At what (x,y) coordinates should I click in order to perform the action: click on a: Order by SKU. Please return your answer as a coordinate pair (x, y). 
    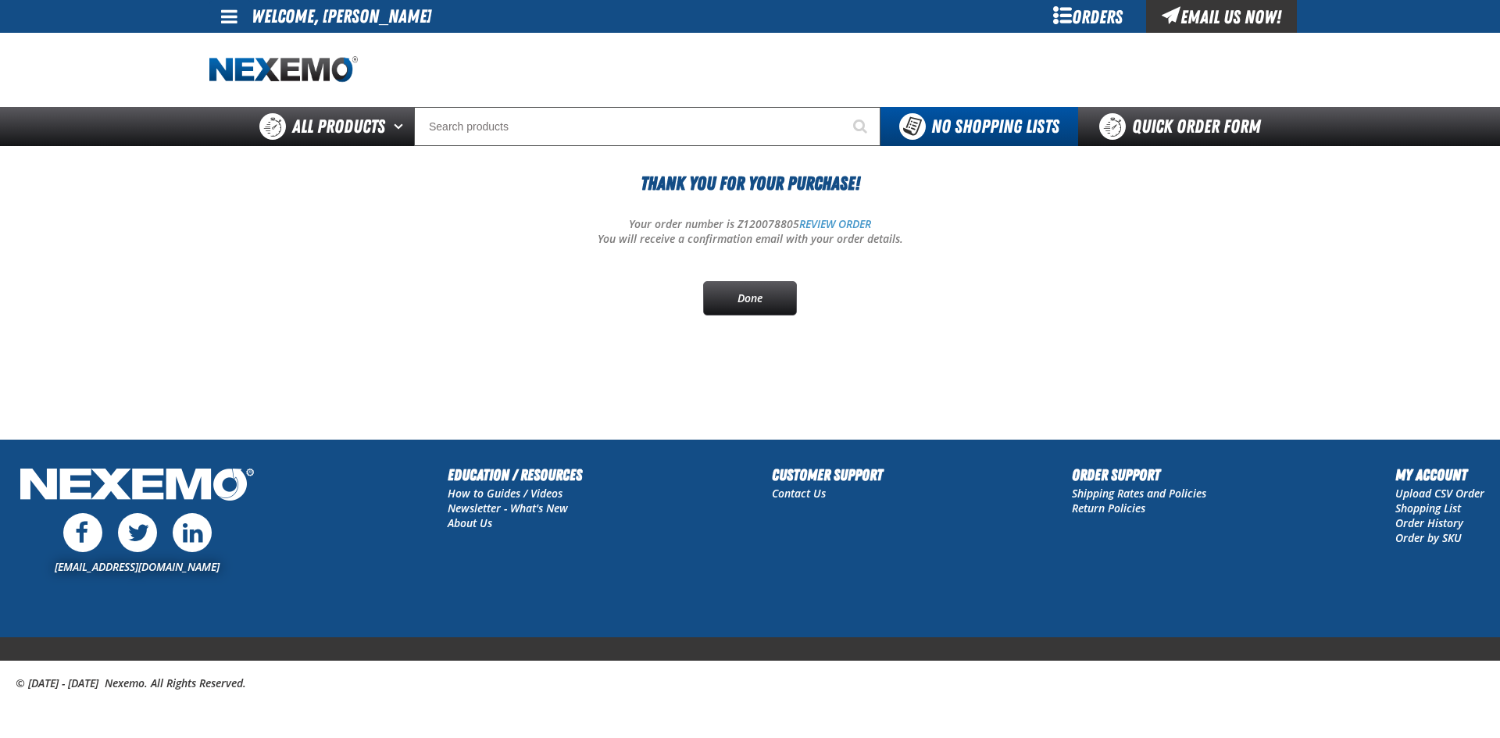
    Looking at the image, I should click on (1428, 537).